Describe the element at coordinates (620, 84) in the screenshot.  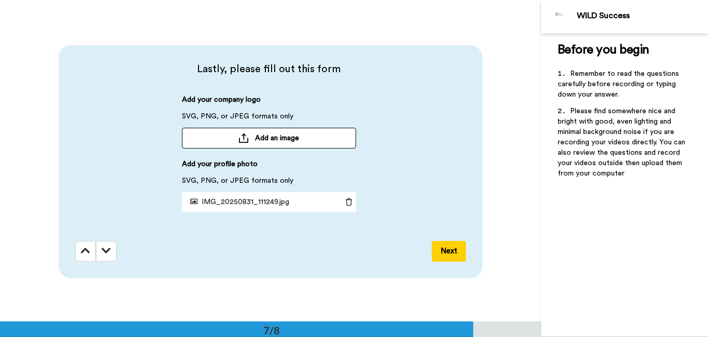
I see `span: Remember to read the questions carefully before recording or typing down your answer.` at that location.